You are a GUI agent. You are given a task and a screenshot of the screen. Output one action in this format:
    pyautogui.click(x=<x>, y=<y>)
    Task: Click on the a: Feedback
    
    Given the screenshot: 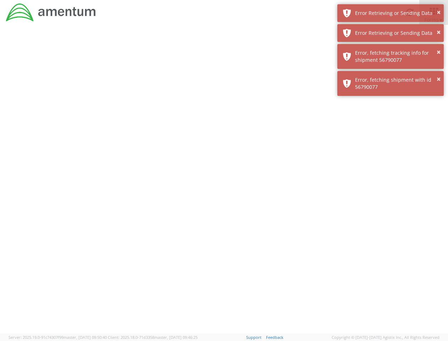 What is the action you would take?
    pyautogui.click(x=275, y=337)
    